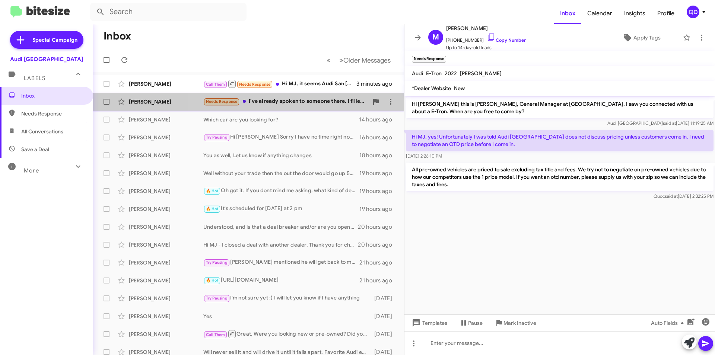 This screenshot has width=715, height=355. What do you see at coordinates (429, 323) in the screenshot?
I see `button: Templates` at bounding box center [429, 323].